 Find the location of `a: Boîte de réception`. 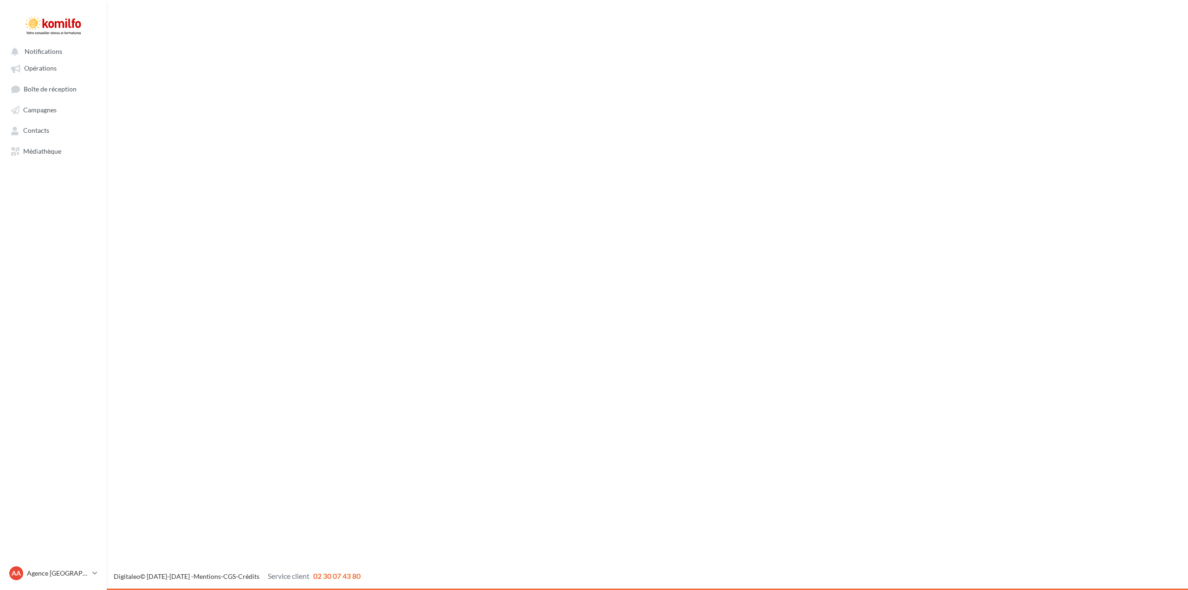

a: Boîte de réception is located at coordinates (53, 89).